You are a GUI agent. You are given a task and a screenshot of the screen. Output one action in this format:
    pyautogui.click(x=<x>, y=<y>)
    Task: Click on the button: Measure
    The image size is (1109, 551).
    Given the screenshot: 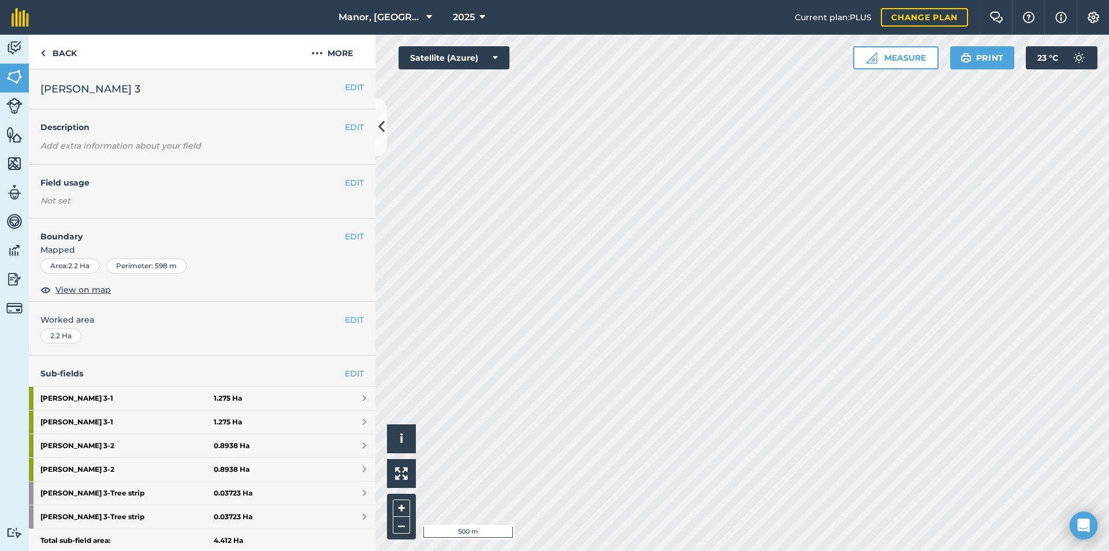 What is the action you would take?
    pyautogui.click(x=896, y=58)
    